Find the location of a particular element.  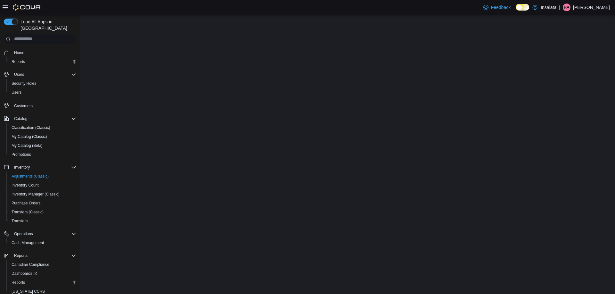

a: Adjustments (Classic) is located at coordinates (30, 176).